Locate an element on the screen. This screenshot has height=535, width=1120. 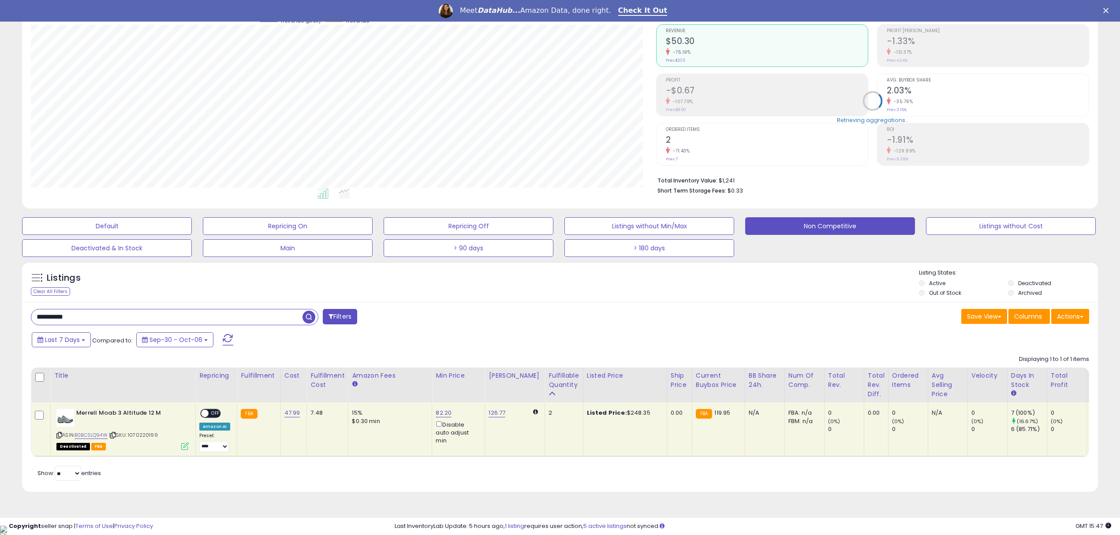
button: Deactivated & In Stock is located at coordinates (107, 248).